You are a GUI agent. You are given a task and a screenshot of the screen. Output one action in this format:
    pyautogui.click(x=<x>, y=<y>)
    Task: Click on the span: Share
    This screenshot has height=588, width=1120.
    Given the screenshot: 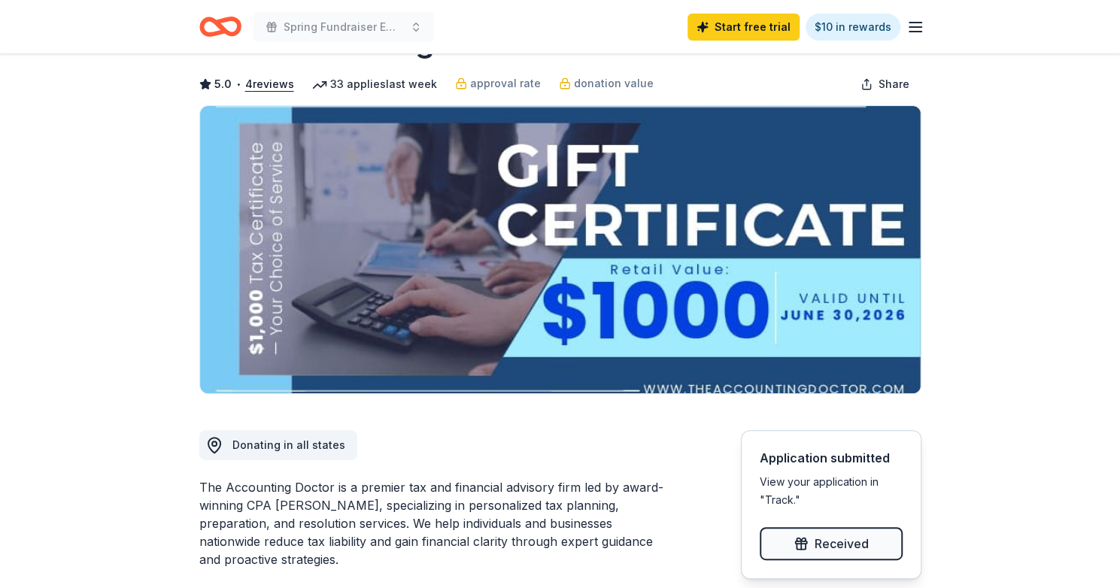 What is the action you would take?
    pyautogui.click(x=893, y=84)
    